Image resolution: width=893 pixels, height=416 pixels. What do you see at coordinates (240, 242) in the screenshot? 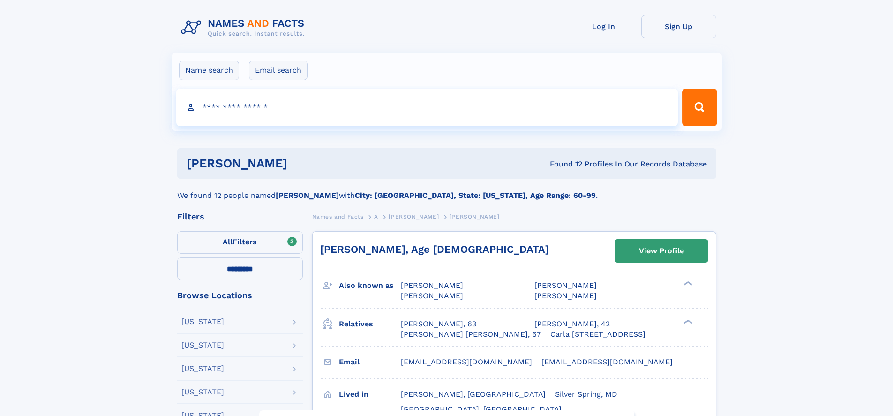
I see `label: Filters` at bounding box center [240, 242].